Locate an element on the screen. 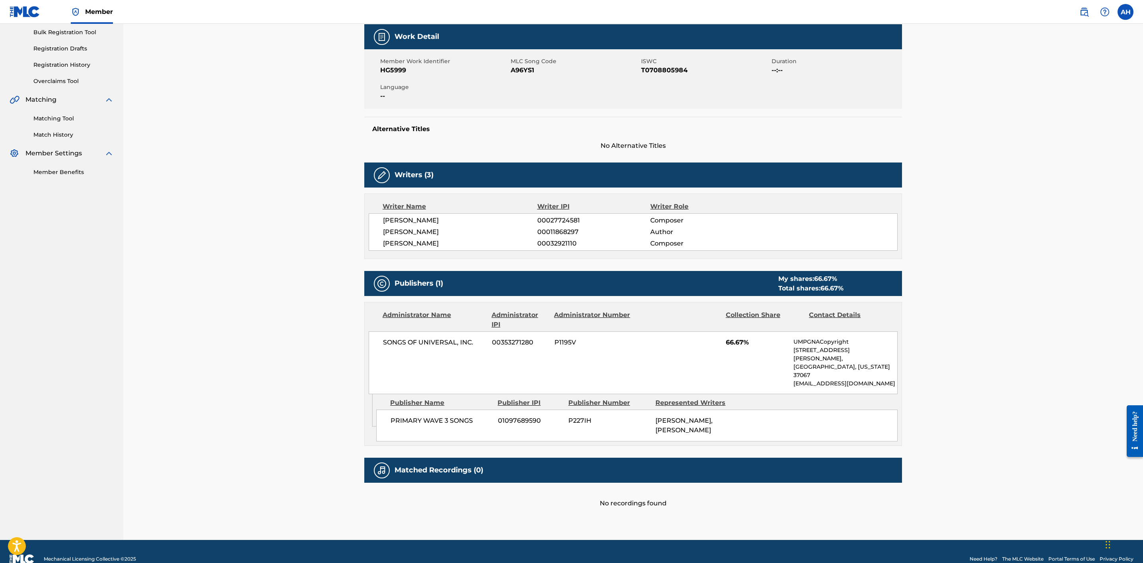 The height and width of the screenshot is (563, 1143). span: Mechanical Licensing Collective © 2025 is located at coordinates (90, 560).